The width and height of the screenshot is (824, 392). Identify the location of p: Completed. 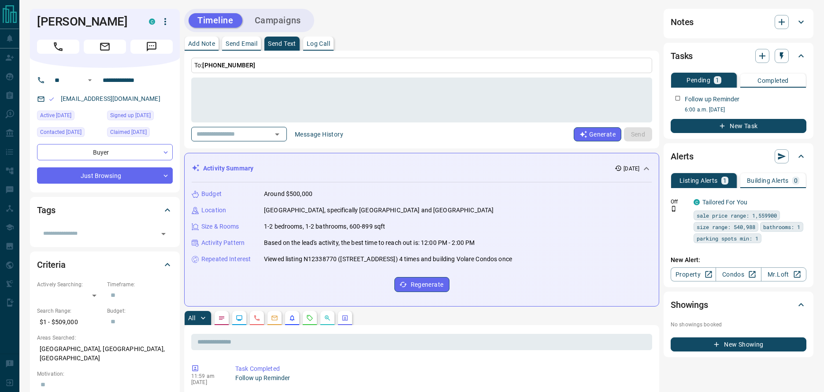
(773, 81).